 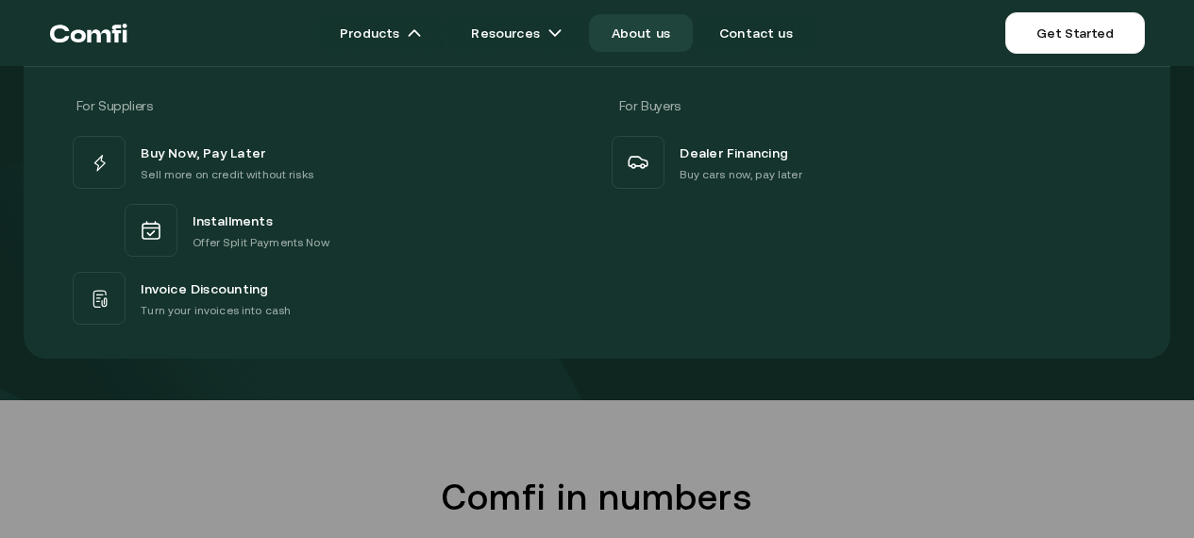 What do you see at coordinates (204, 289) in the screenshot?
I see `span: Invoice Discounting` at bounding box center [204, 289].